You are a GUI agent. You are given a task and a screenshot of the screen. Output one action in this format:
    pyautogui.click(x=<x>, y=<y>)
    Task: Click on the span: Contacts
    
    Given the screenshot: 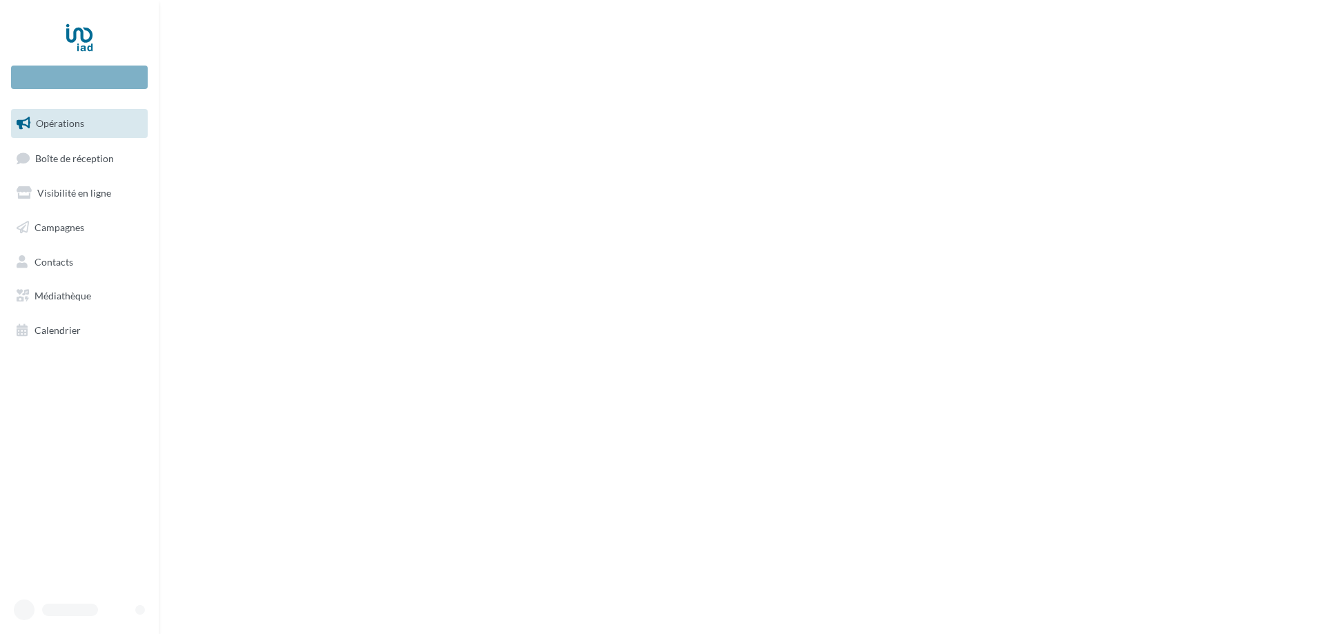 What is the action you would take?
    pyautogui.click(x=54, y=261)
    